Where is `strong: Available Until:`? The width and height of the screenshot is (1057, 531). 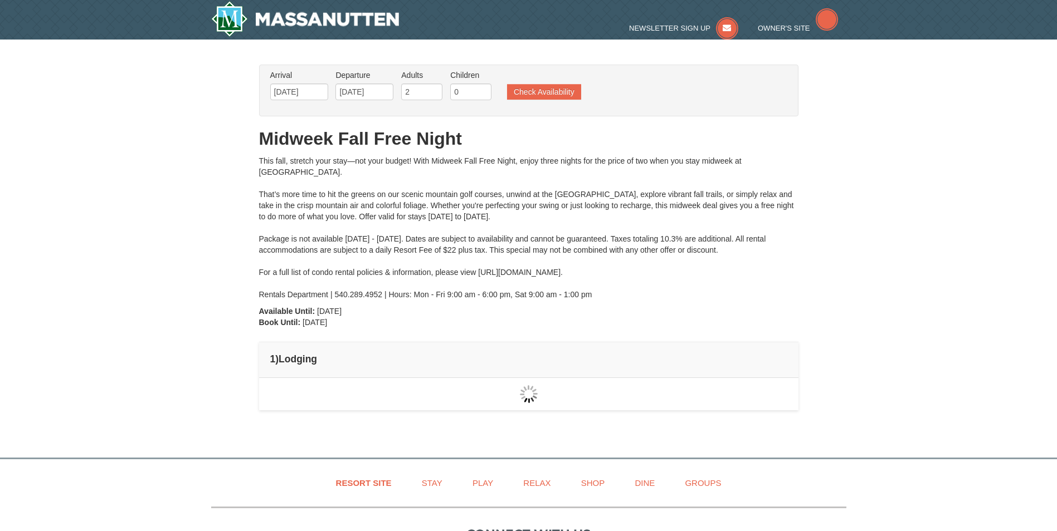
strong: Available Until: is located at coordinates (287, 311).